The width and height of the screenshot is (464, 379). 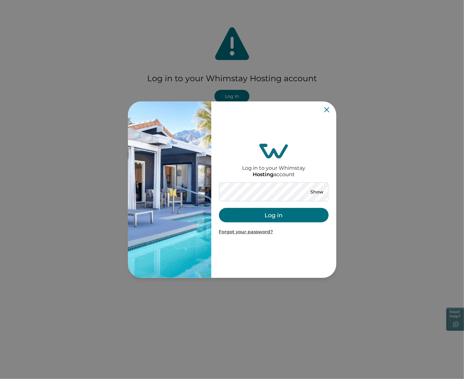 I want to click on button: Close, so click(x=327, y=110).